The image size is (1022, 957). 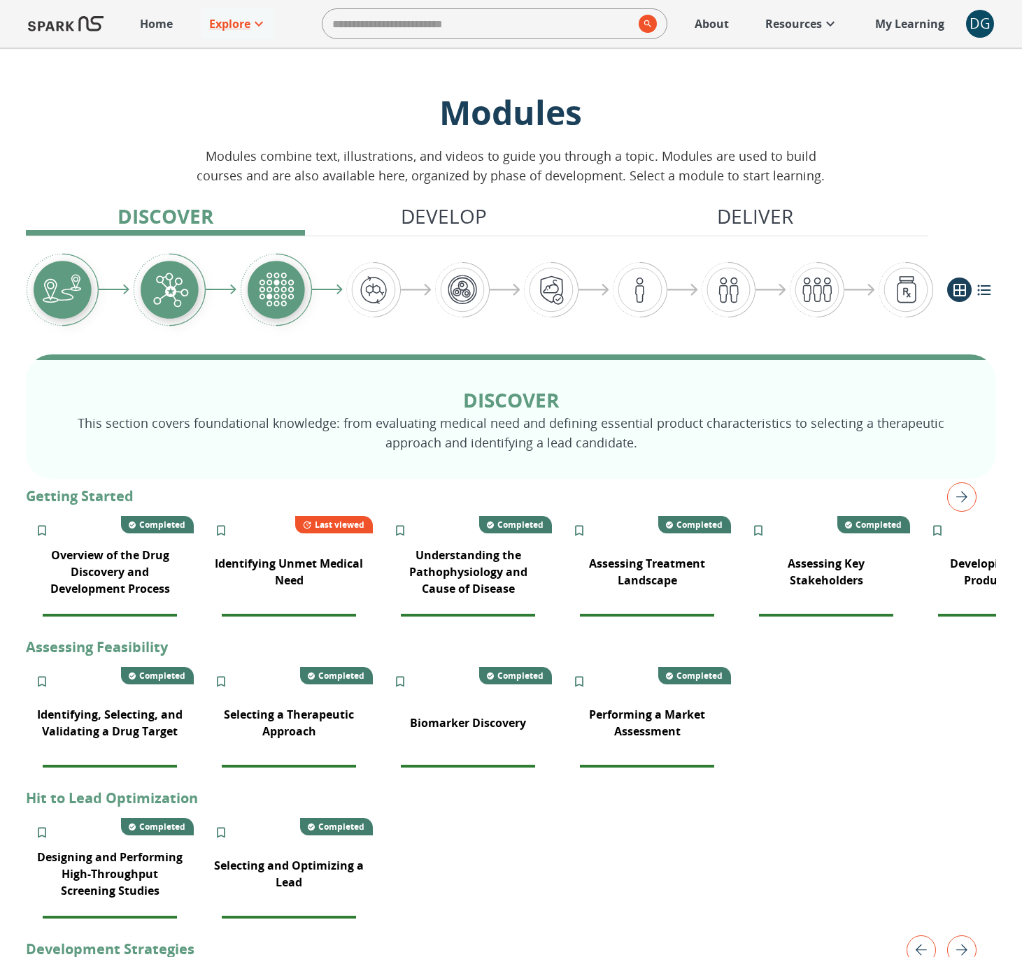 What do you see at coordinates (511, 497) in the screenshot?
I see `p: Getting Started` at bounding box center [511, 497].